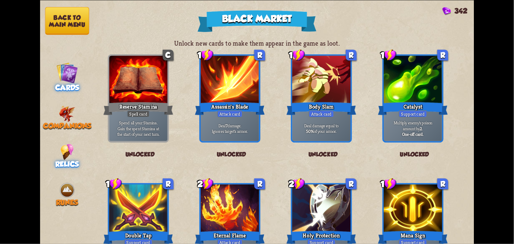  What do you see at coordinates (67, 88) in the screenshot?
I see `span: Cards` at bounding box center [67, 88].